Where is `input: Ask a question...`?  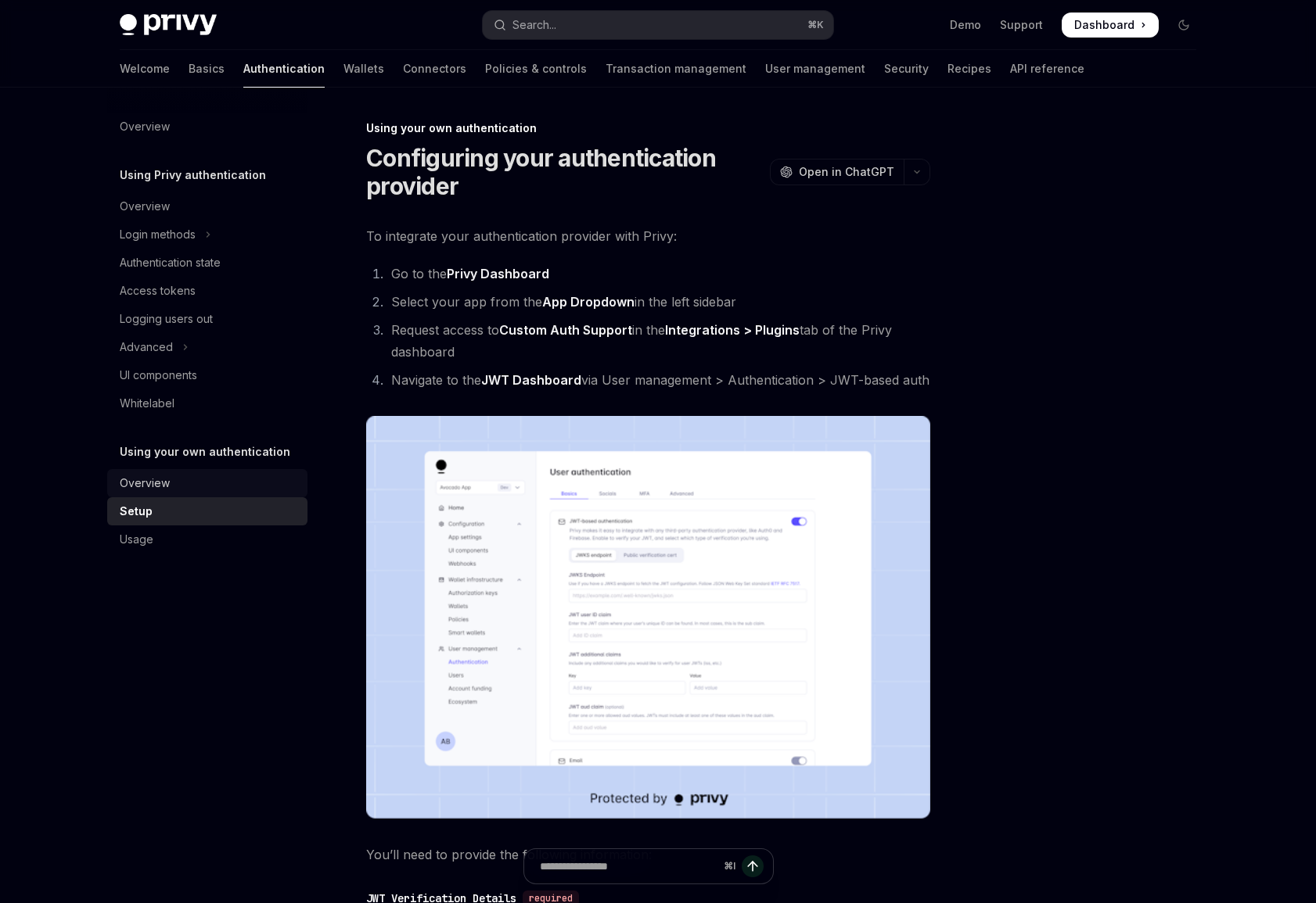
input: Ask a question... is located at coordinates (628, 866).